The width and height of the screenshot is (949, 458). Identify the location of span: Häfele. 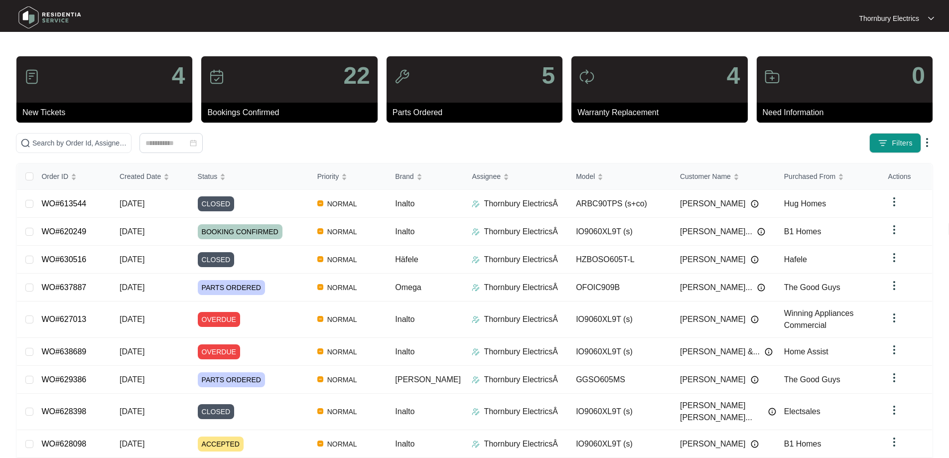
(406, 259).